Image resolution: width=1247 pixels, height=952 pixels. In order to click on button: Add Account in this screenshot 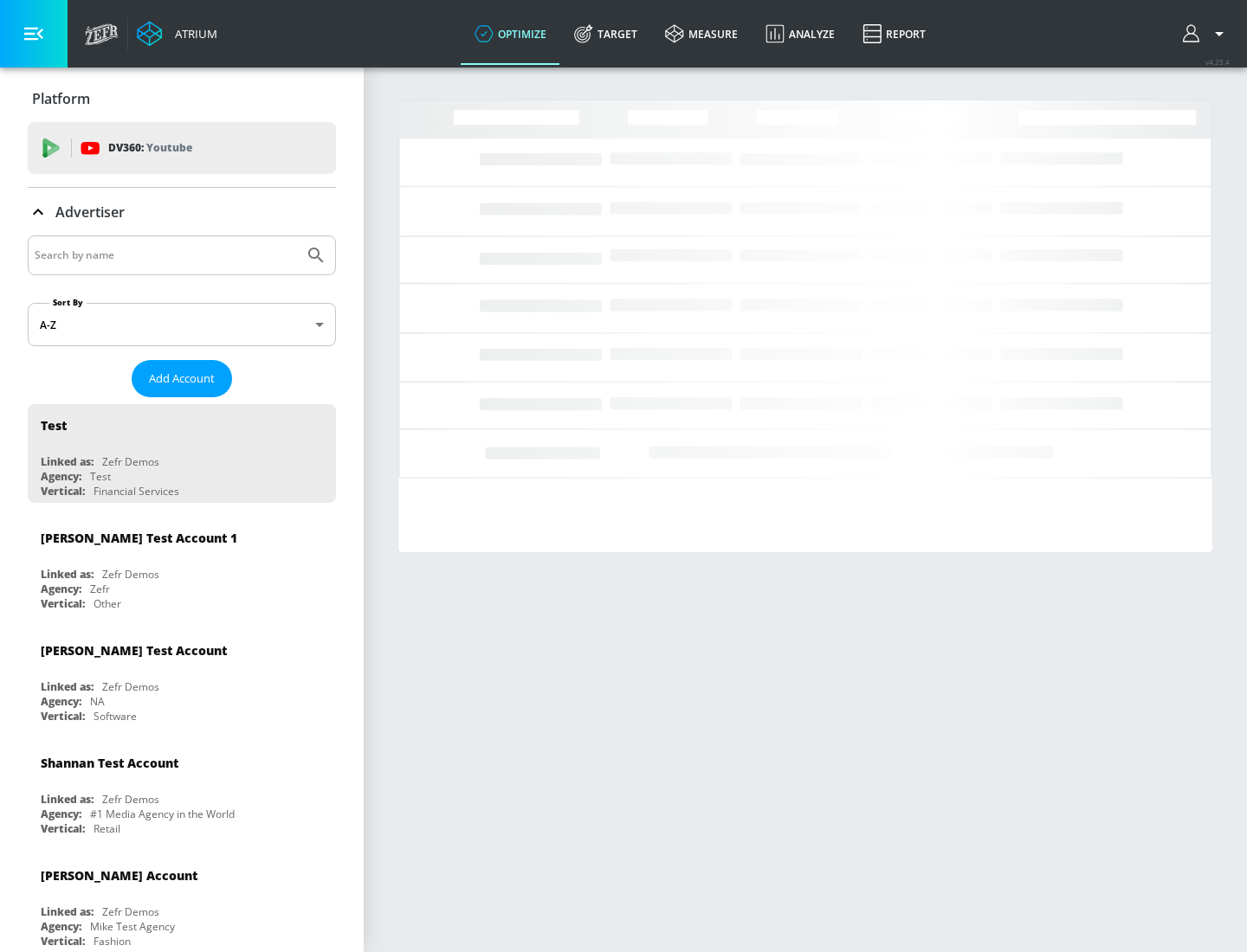, I will do `click(182, 378)`.